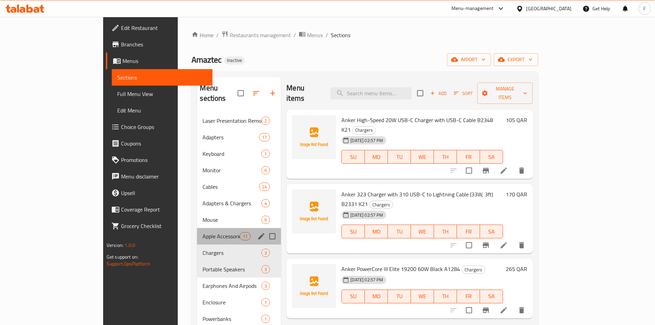 The image size is (655, 325). Describe the element at coordinates (221, 236) in the screenshot. I see `span: Apple Accessories` at that location.